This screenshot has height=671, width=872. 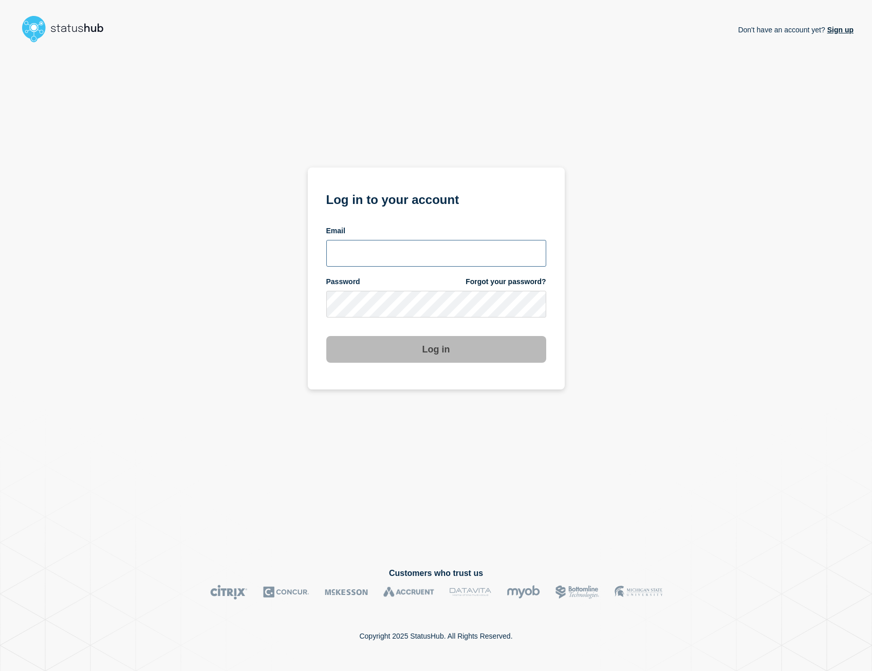 I want to click on a: Sign up, so click(x=839, y=30).